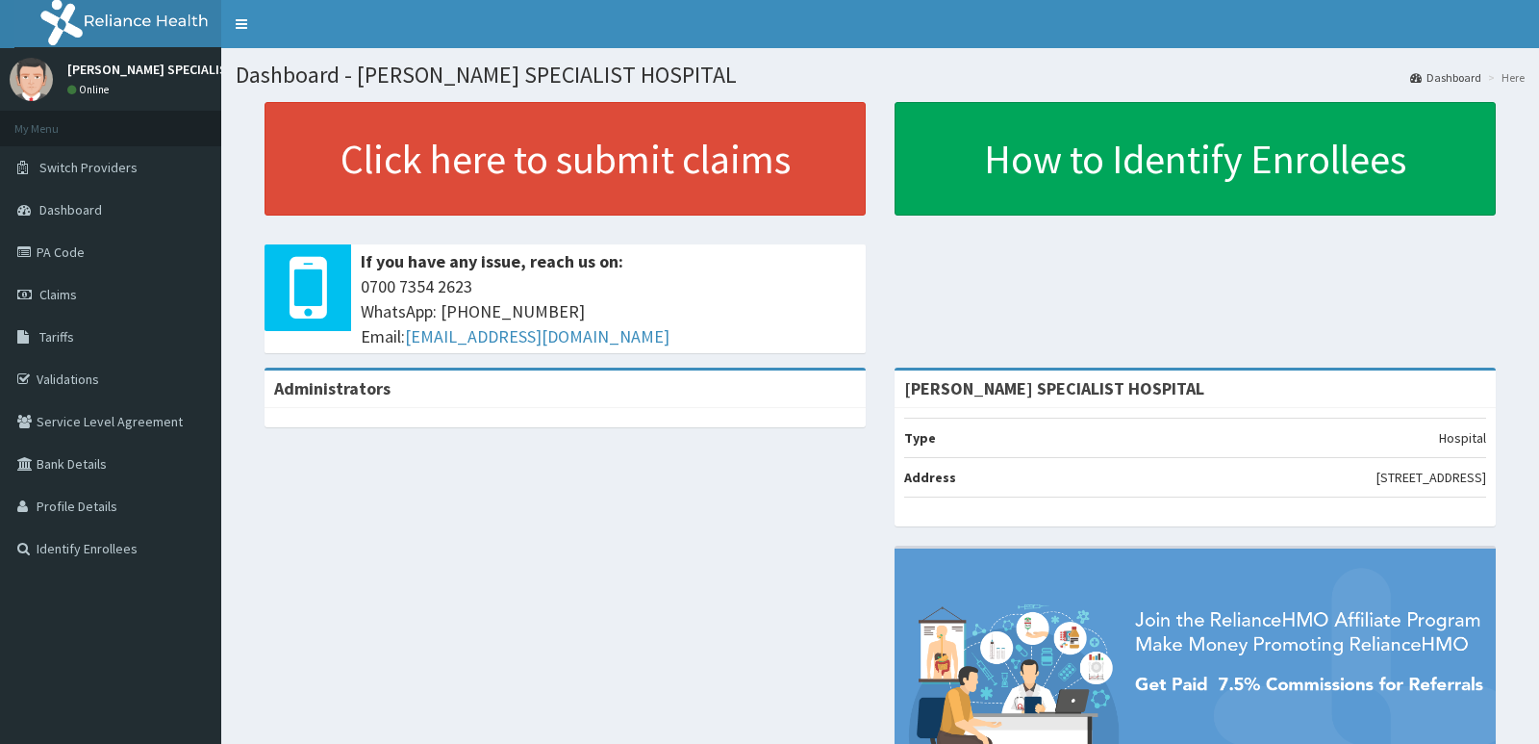  Describe the element at coordinates (57, 337) in the screenshot. I see `span: Tariffs` at that location.